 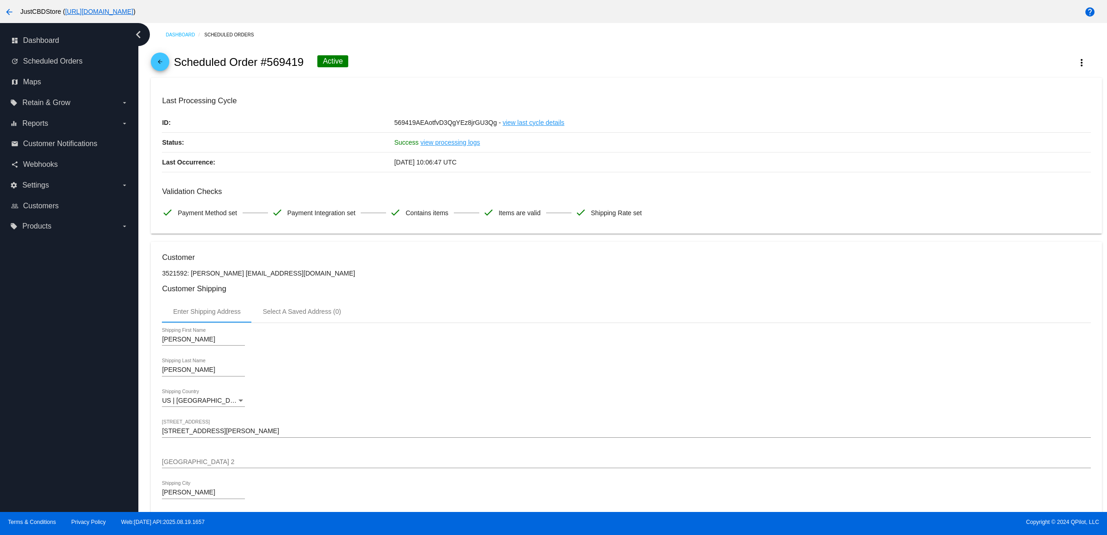 What do you see at coordinates (203, 370) in the screenshot?
I see `input: Shipping Last Name` at bounding box center [203, 370].